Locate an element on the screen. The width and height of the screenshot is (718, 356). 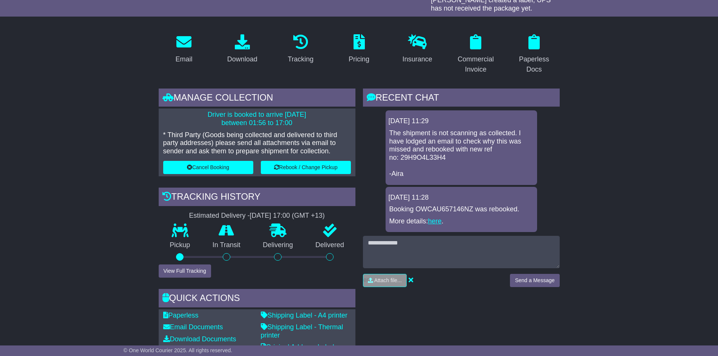
p: In Transit is located at coordinates (226, 245).